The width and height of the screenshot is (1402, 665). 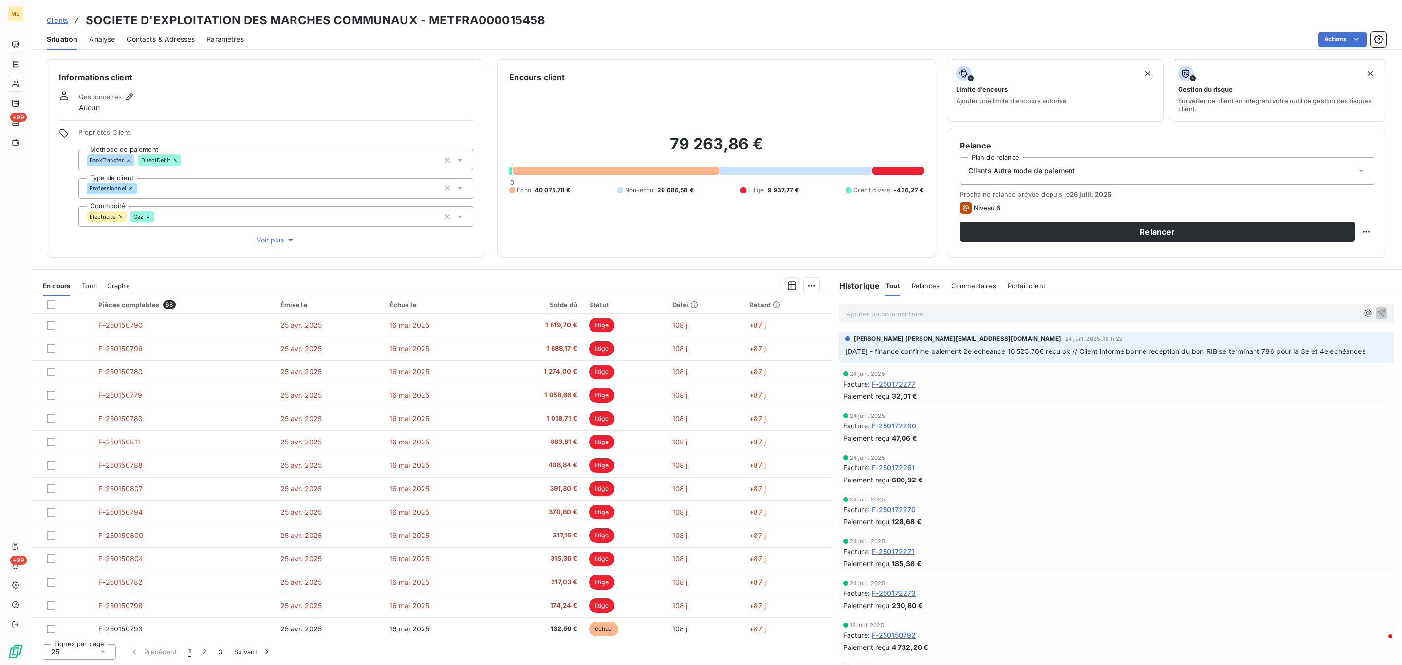 What do you see at coordinates (536, 349) in the screenshot?
I see `span: 1 688,17 €` at bounding box center [536, 349].